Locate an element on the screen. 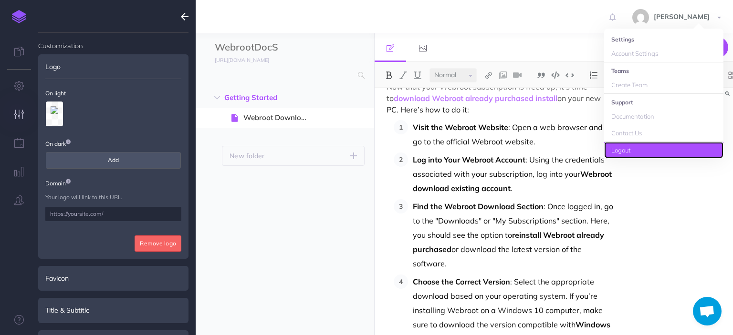  div: Open chat is located at coordinates (707, 311).